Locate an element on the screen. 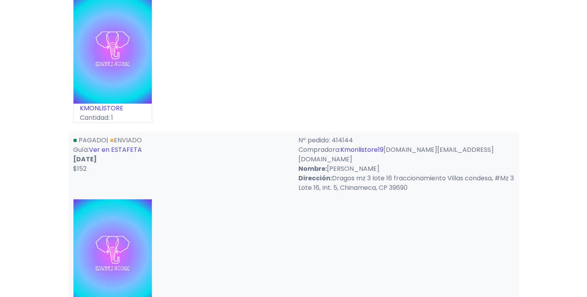 This screenshot has width=587, height=297. div: | Guía: is located at coordinates (181, 164).